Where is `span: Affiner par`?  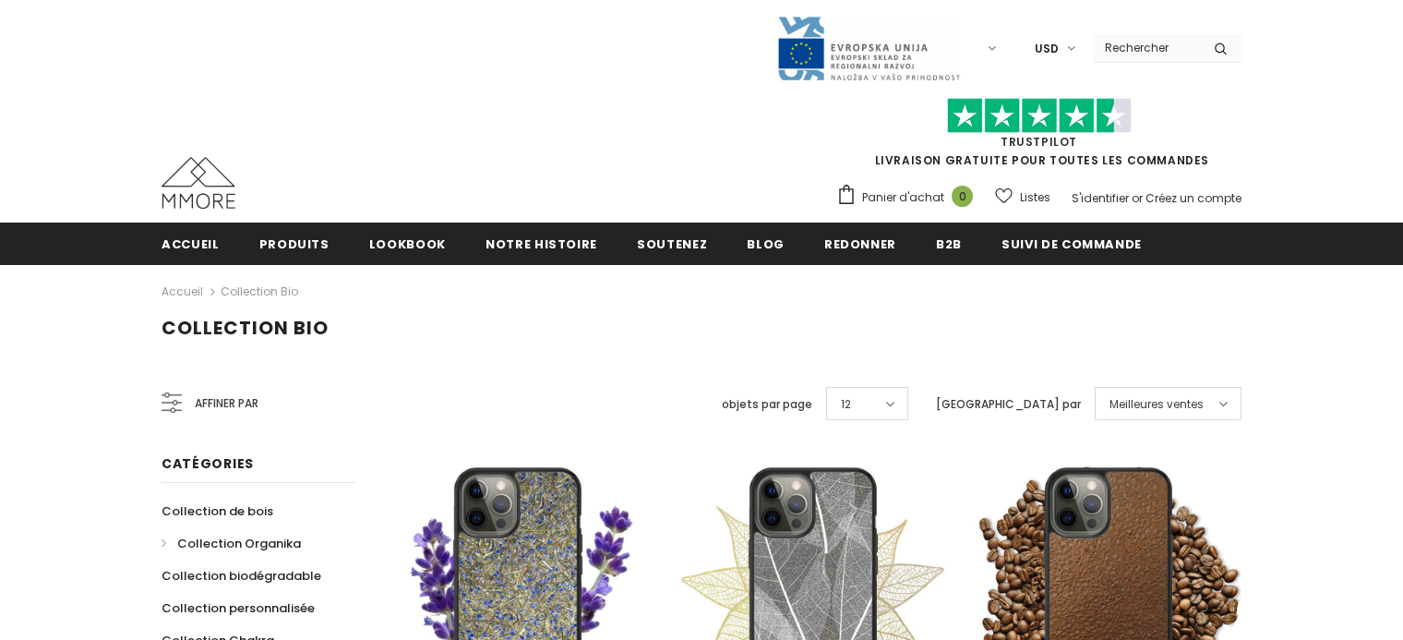 span: Affiner par is located at coordinates (226, 403).